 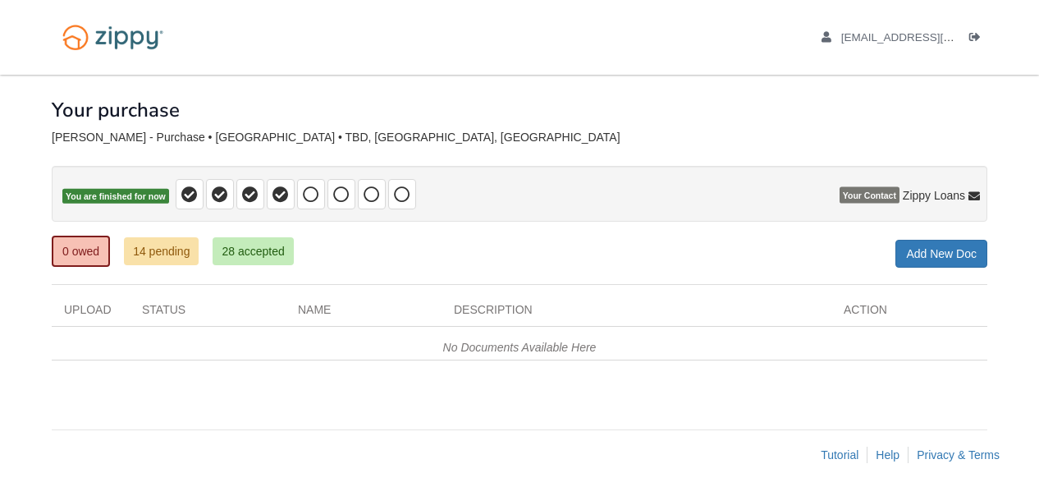 What do you see at coordinates (935, 37) in the screenshot?
I see `span: psirving@msn.com` at bounding box center [935, 37].